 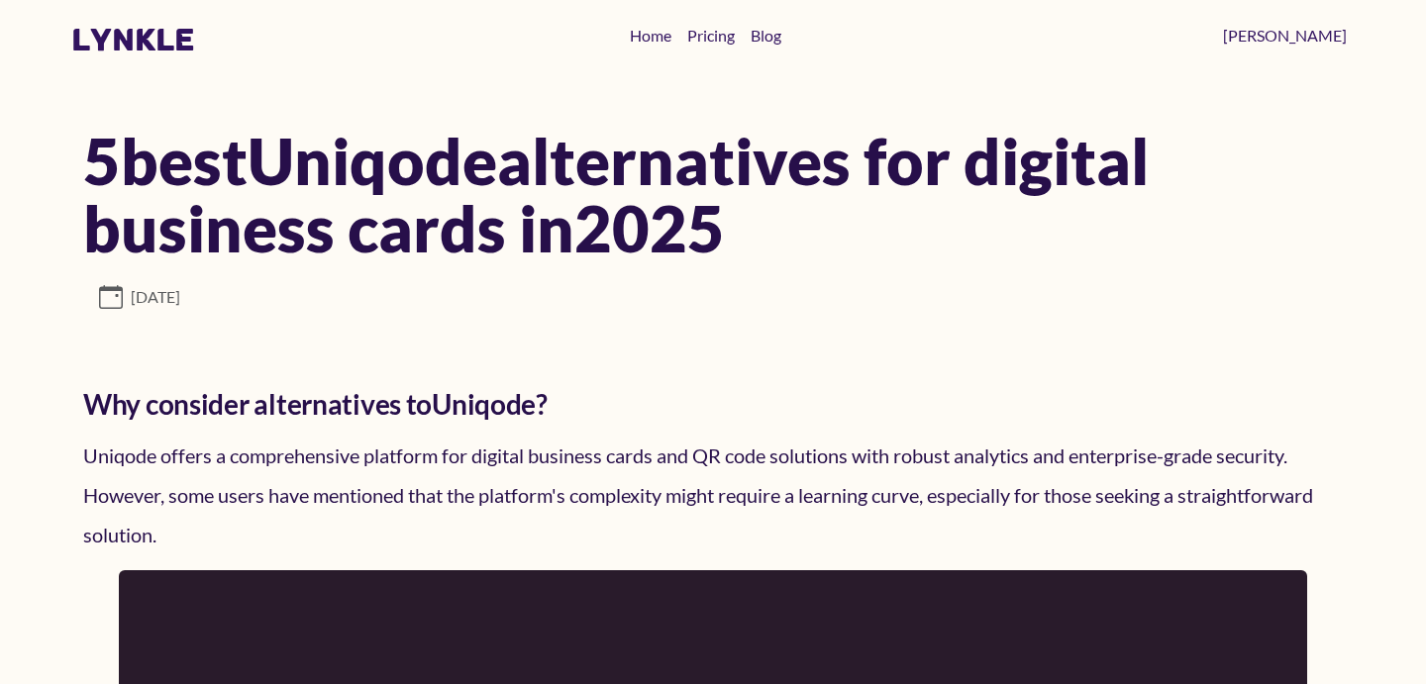 I want to click on a: Blog, so click(x=766, y=36).